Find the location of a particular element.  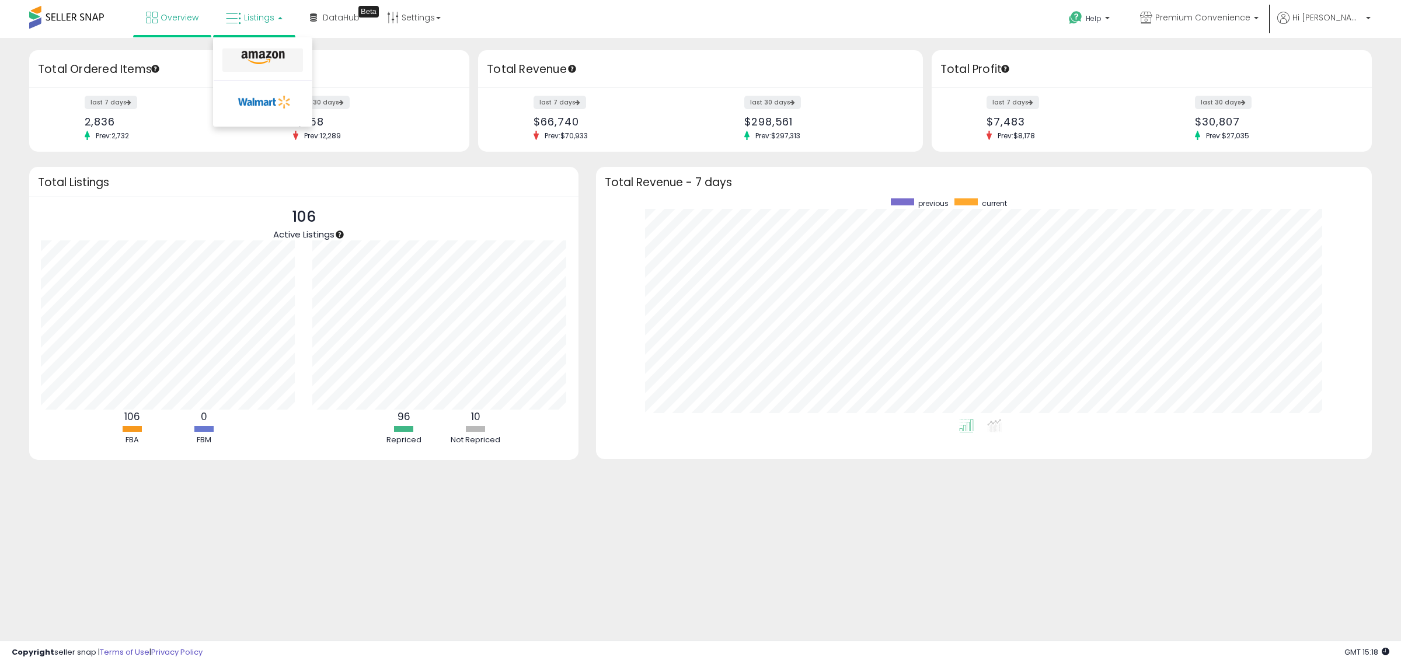

span: Prev: 2,732 is located at coordinates (112, 135).